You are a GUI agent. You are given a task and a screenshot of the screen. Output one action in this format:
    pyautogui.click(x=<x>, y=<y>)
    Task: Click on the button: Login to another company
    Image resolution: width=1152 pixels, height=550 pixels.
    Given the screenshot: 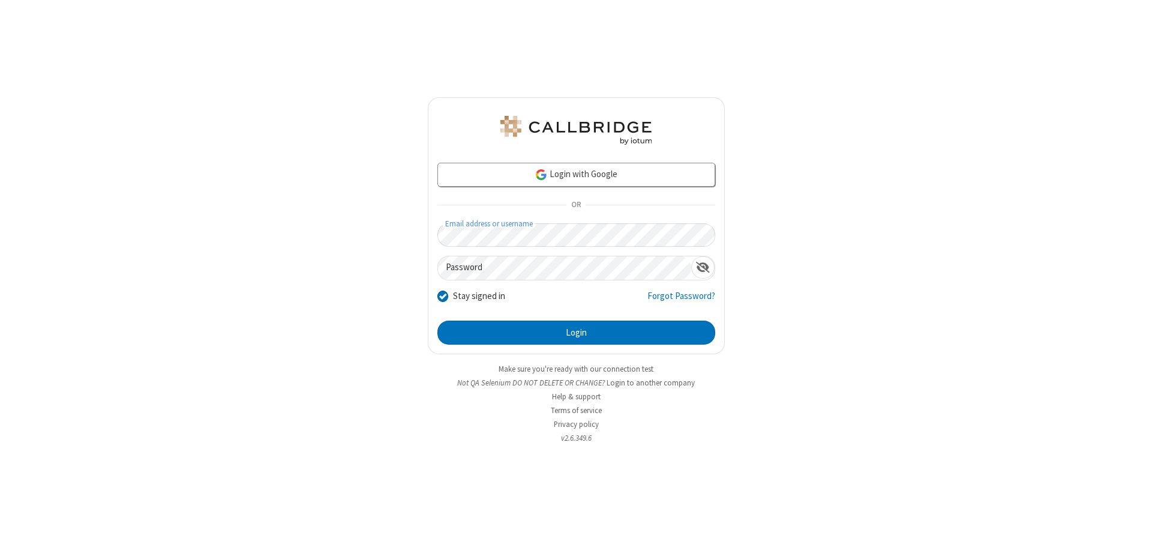 What is the action you would take?
    pyautogui.click(x=650, y=382)
    